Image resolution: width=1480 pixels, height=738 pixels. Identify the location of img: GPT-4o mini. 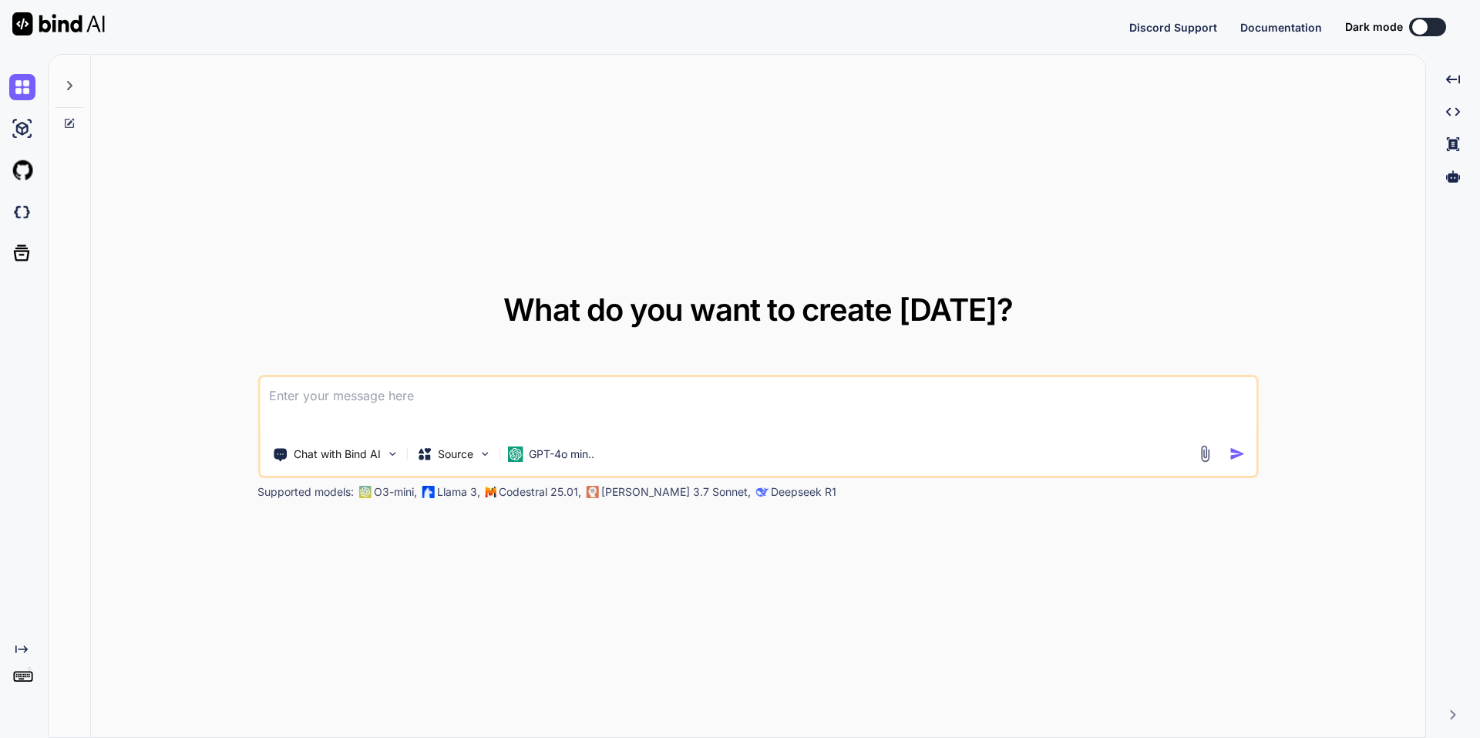
(515, 454).